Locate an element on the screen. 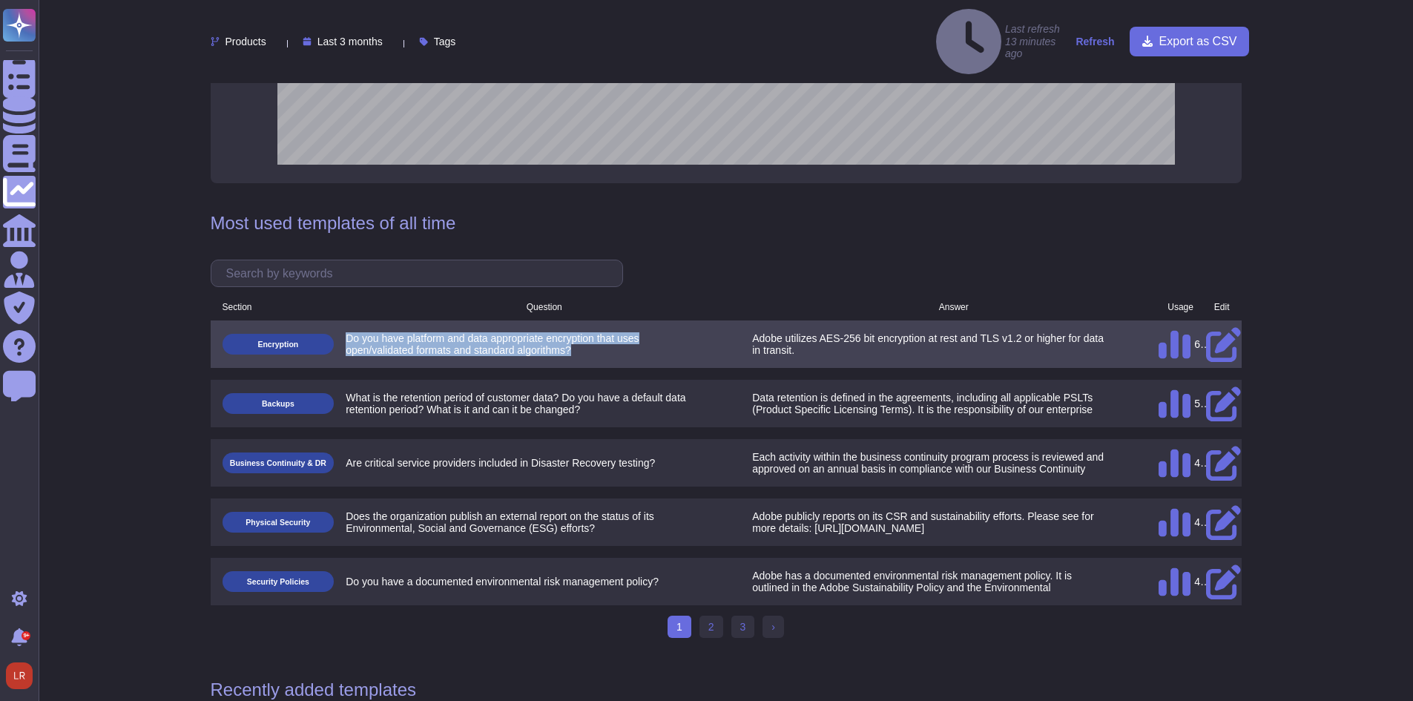 This screenshot has width=1413, height=701. span: Business Continuity & DR is located at coordinates (278, 463).